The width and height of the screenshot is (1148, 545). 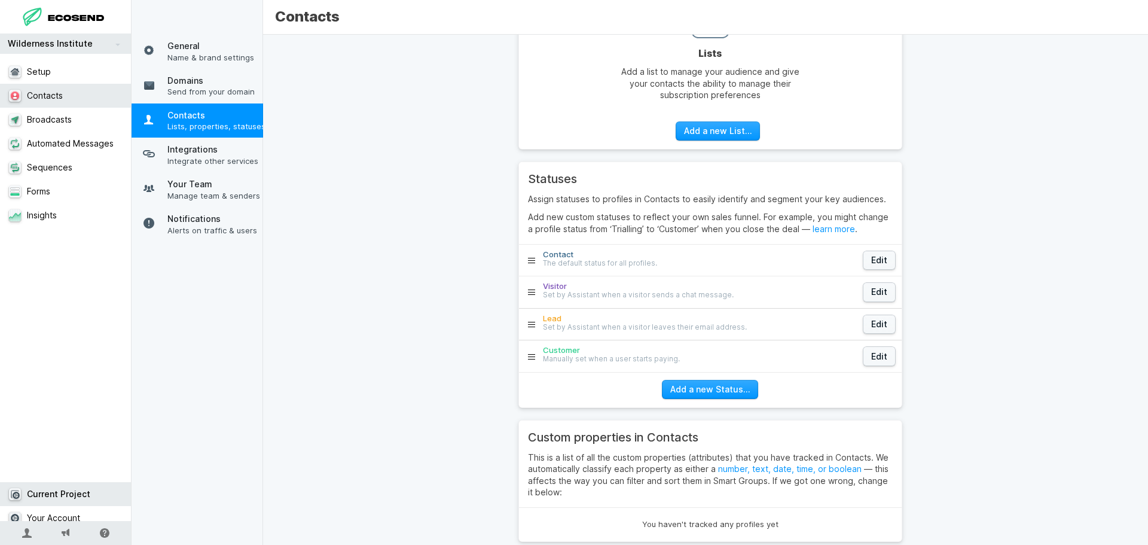 What do you see at coordinates (702, 286) in the screenshot?
I see `span: Visitor` at bounding box center [702, 286].